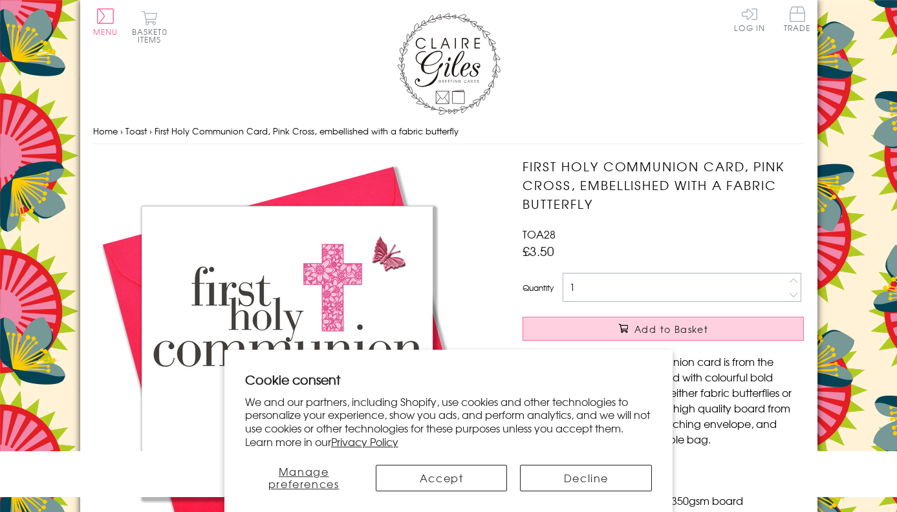  Describe the element at coordinates (149, 27) in the screenshot. I see `button: Basket0 items` at that location.